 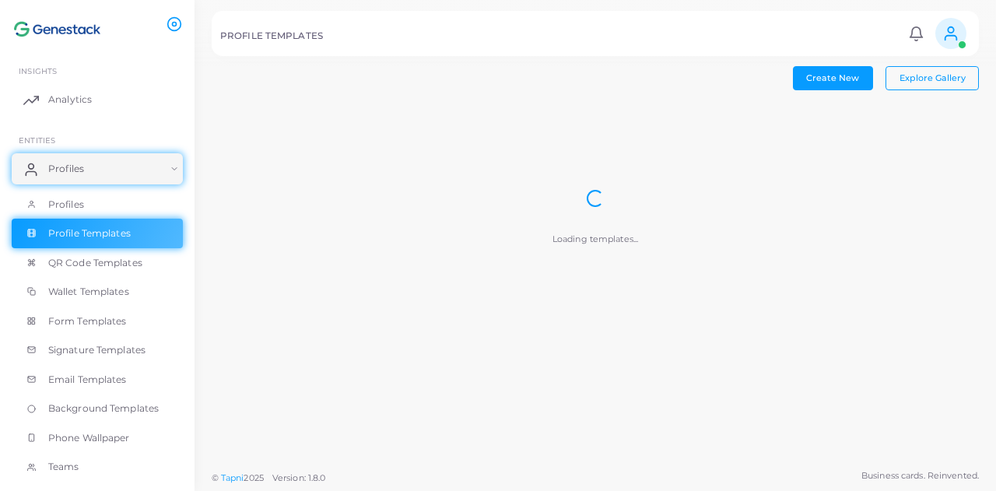 What do you see at coordinates (89, 292) in the screenshot?
I see `span: Wallet Templates` at bounding box center [89, 292].